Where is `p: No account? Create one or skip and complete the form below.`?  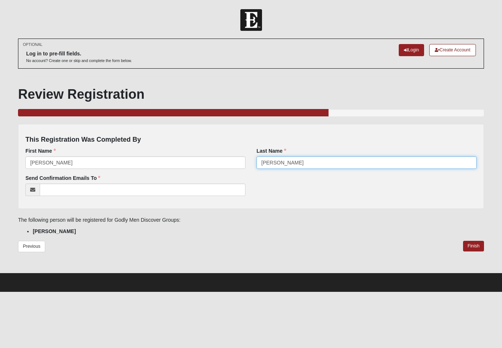 p: No account? Create one or skip and complete the form below. is located at coordinates (79, 61).